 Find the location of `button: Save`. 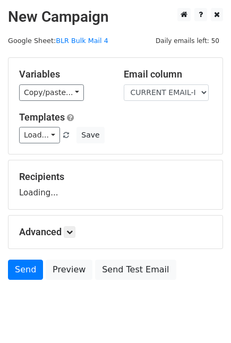

button: Save is located at coordinates (90, 135).